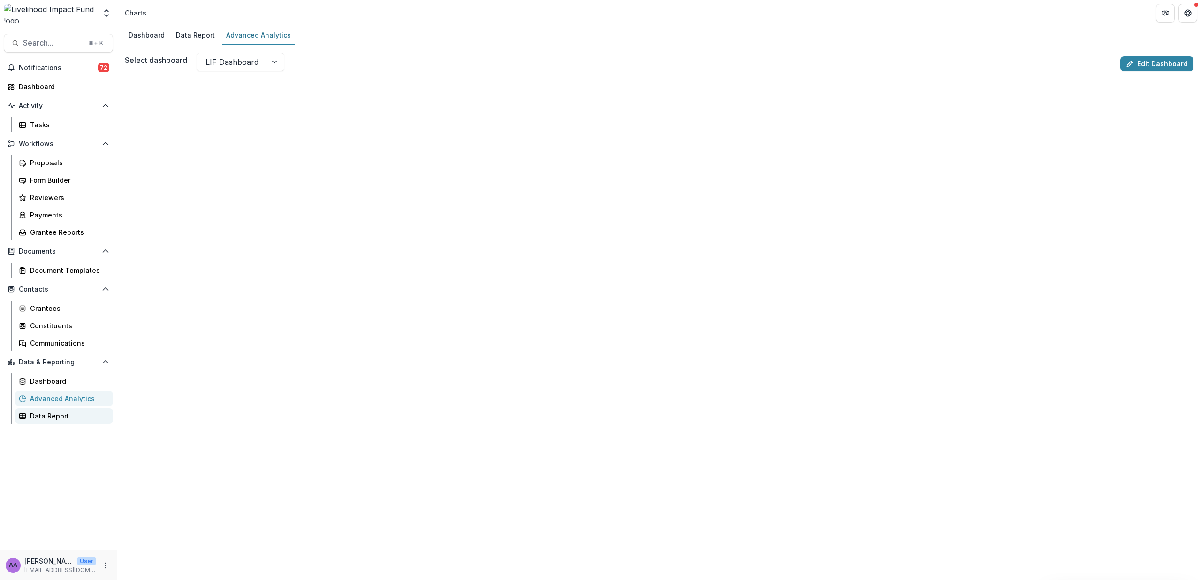 This screenshot has height=580, width=1201. Describe the element at coordinates (86, 561) in the screenshot. I see `p: User` at that location.